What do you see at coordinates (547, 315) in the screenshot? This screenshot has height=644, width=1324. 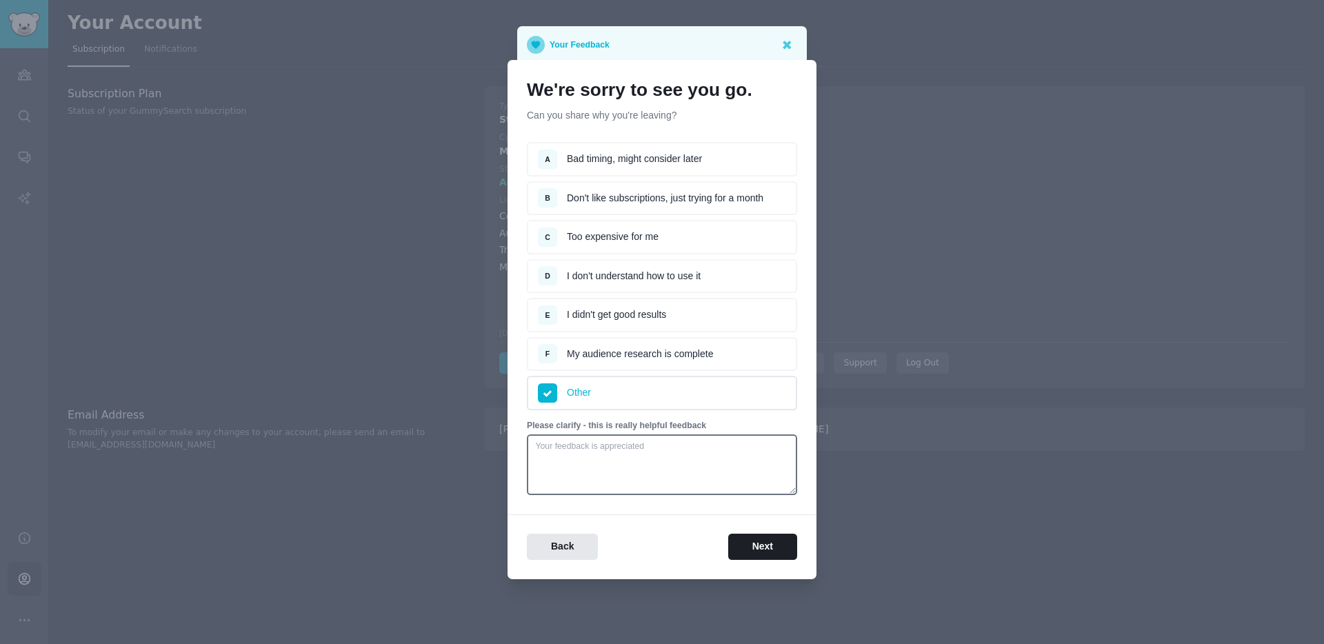 I see `span: E` at bounding box center [547, 315].